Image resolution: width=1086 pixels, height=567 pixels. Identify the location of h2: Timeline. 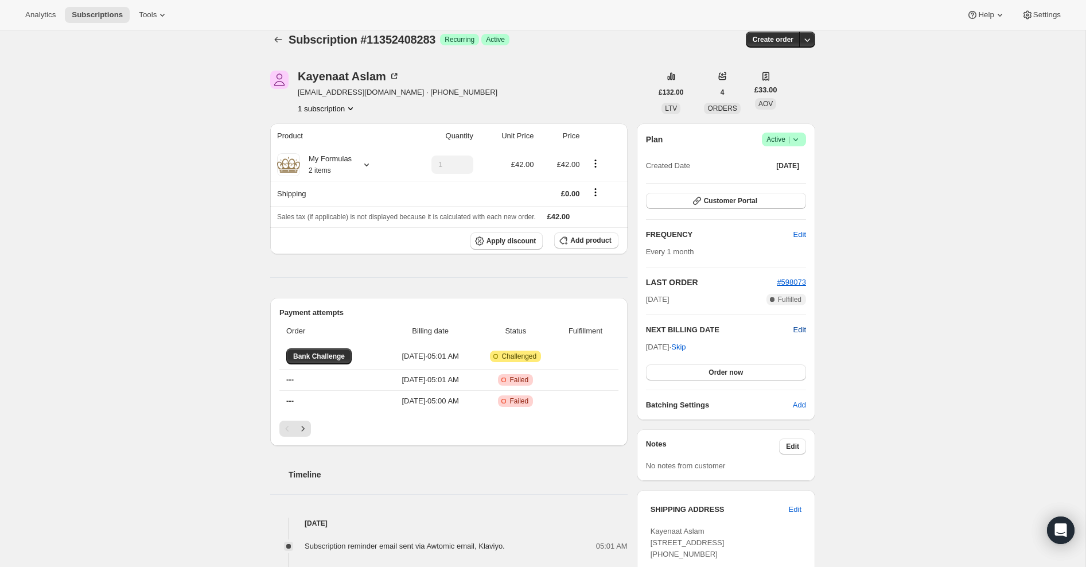
(458, 474).